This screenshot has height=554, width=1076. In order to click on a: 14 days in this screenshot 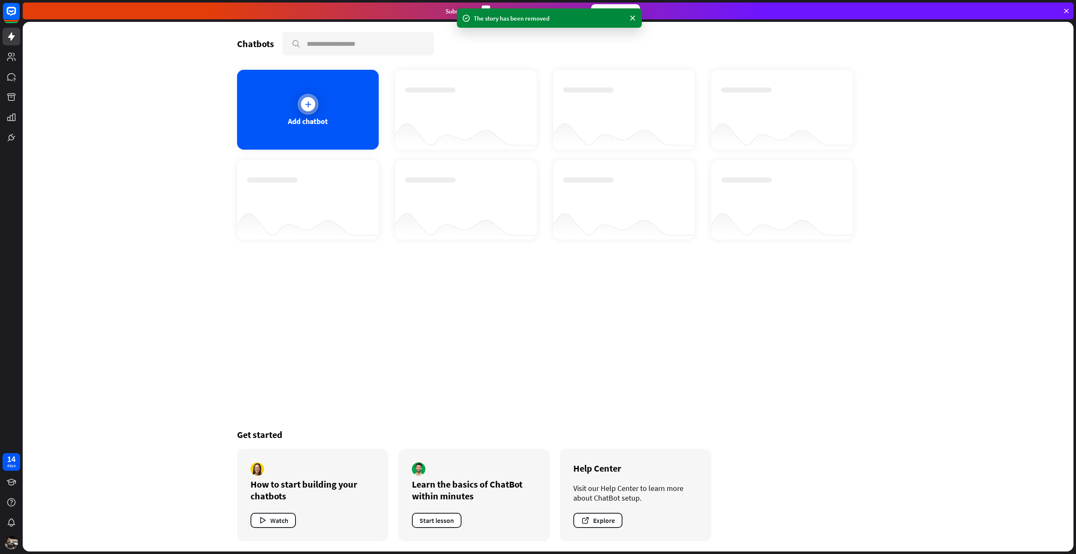, I will do `click(11, 462)`.